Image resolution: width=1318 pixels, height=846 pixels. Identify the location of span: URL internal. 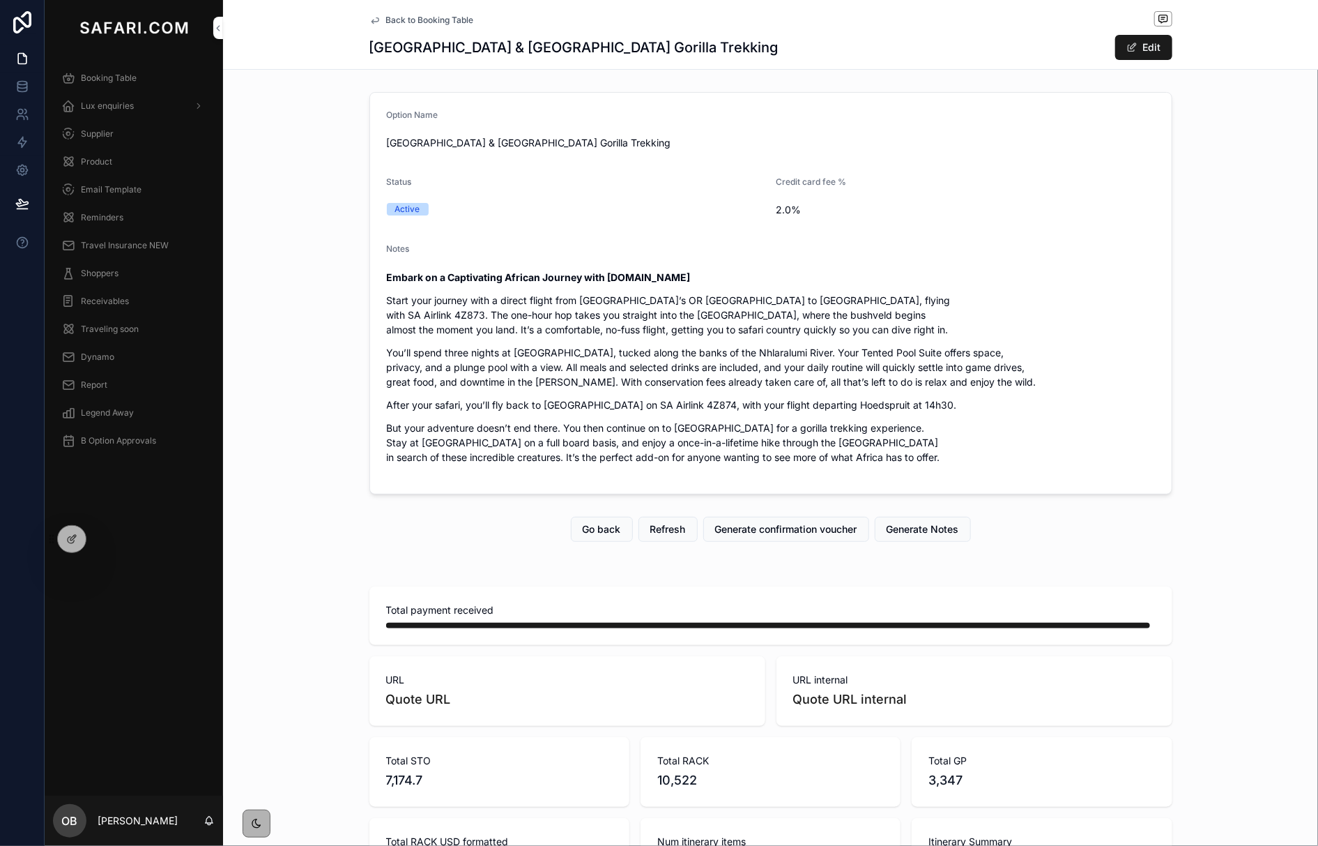
(975, 680).